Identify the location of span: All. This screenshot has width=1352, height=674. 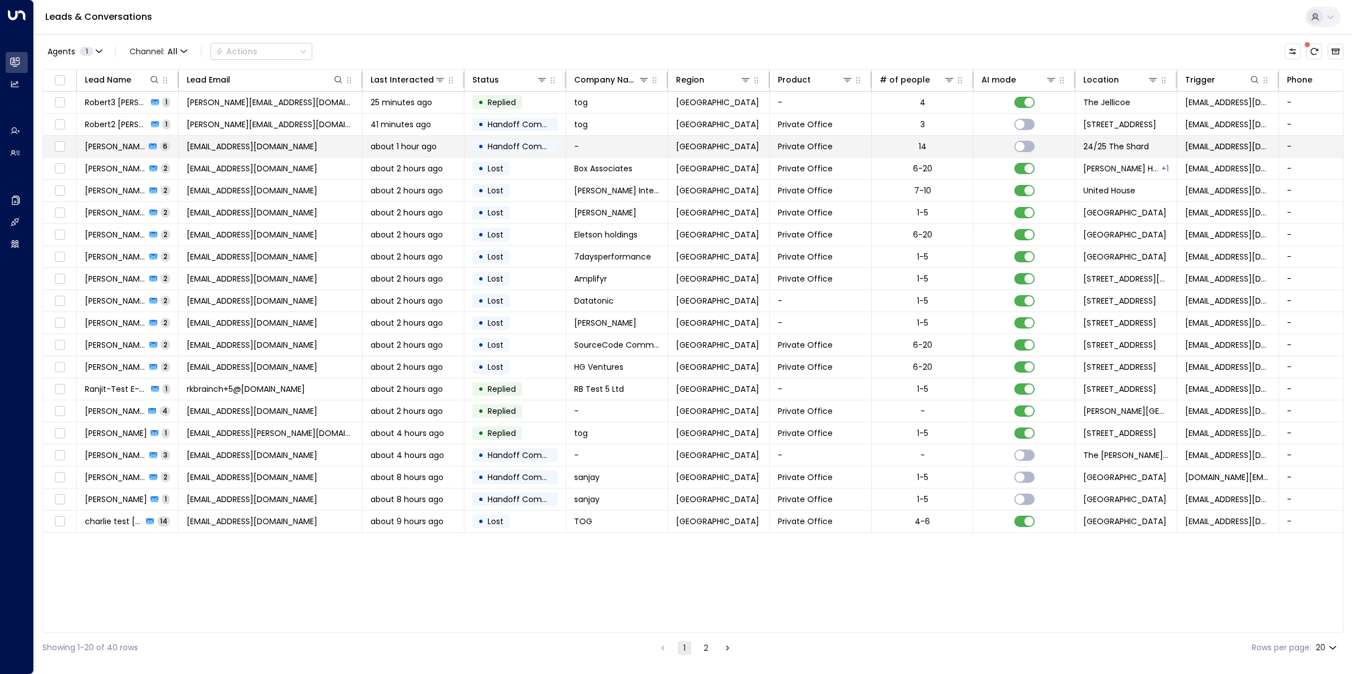
(173, 51).